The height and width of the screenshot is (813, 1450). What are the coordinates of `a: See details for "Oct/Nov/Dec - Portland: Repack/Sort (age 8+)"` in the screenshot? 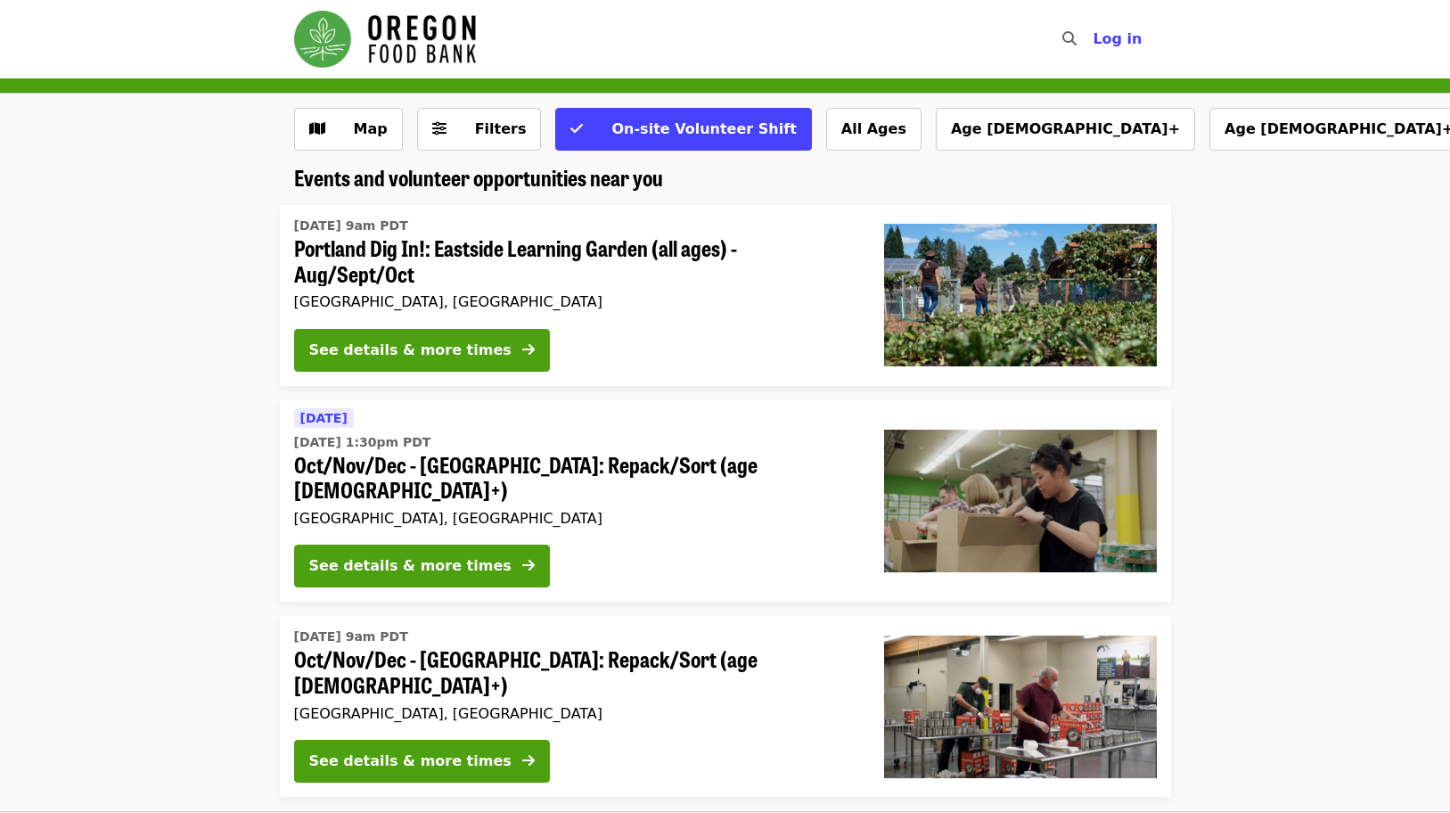 It's located at (725, 501).